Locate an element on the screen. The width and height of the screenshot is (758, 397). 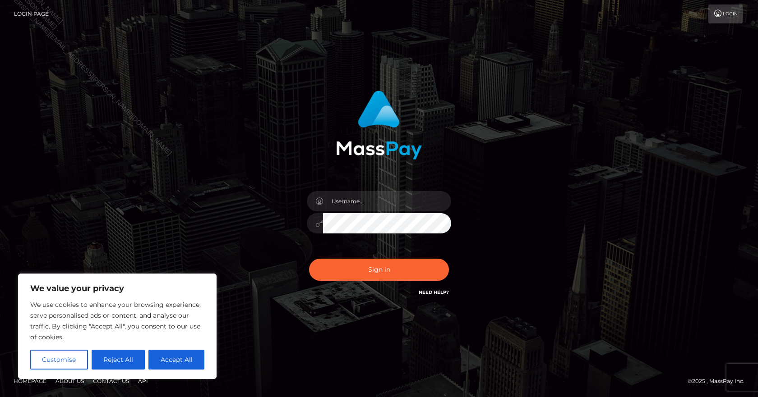
button: Accept All is located at coordinates (176, 360).